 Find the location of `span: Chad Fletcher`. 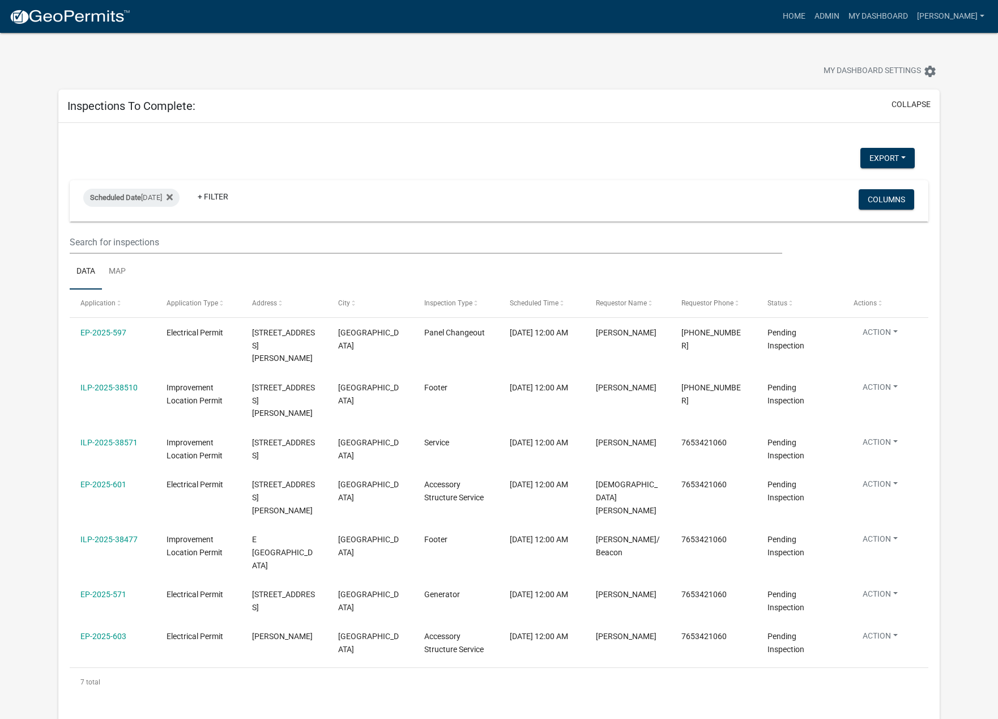

span: Chad Fletcher is located at coordinates (626, 387).